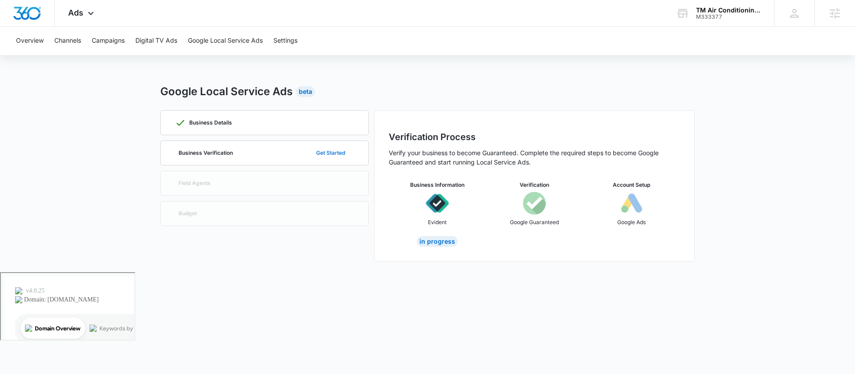 The height and width of the screenshot is (374, 855). Describe the element at coordinates (156, 41) in the screenshot. I see `button: Digital TV Ads` at that location.